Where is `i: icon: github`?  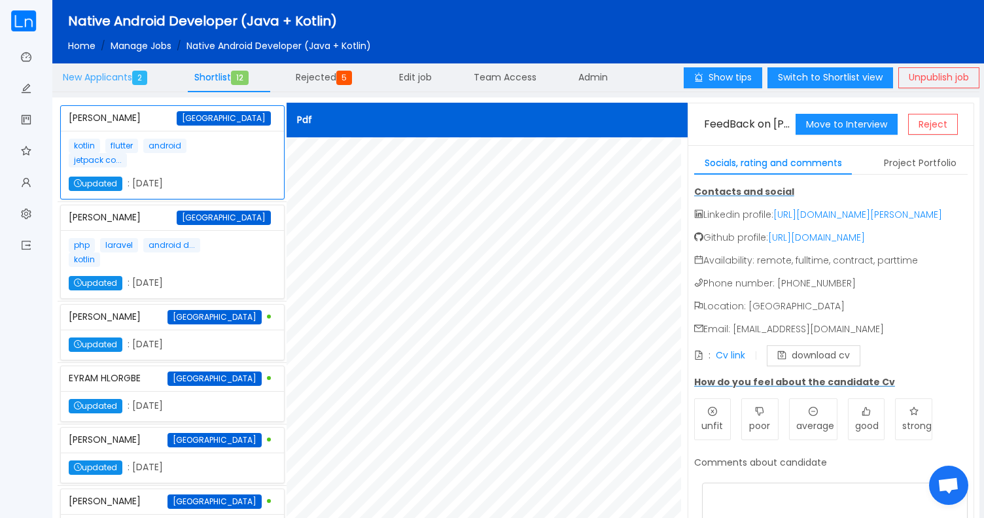
i: icon: github is located at coordinates (699, 237).